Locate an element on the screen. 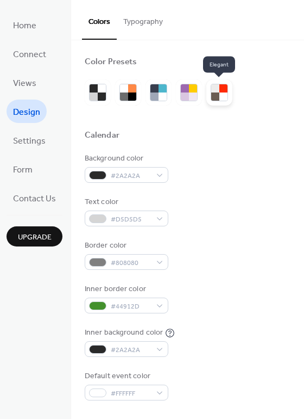  div: Inner background color is located at coordinates (124, 332).